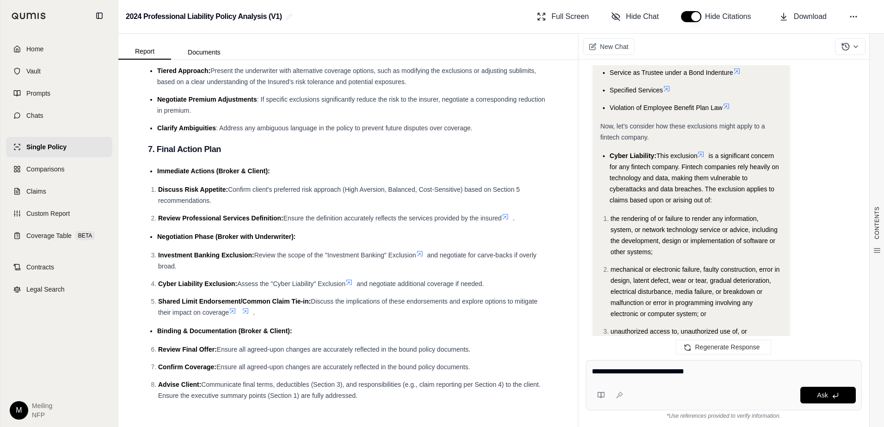 Image resolution: width=884 pixels, height=427 pixels. Describe the element at coordinates (59, 116) in the screenshot. I see `a: Chats` at that location.